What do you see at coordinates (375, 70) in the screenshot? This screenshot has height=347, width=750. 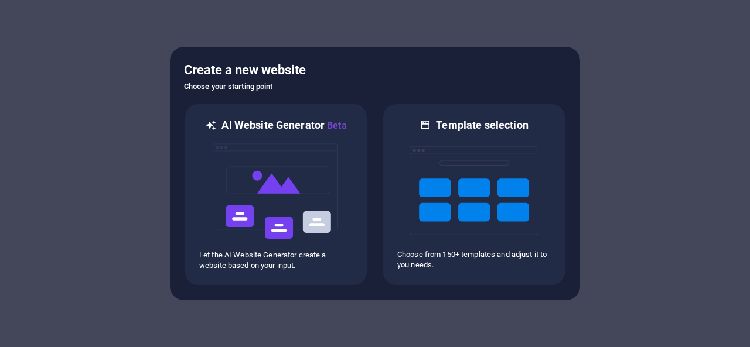 I see `h5: Create a new website` at bounding box center [375, 70].